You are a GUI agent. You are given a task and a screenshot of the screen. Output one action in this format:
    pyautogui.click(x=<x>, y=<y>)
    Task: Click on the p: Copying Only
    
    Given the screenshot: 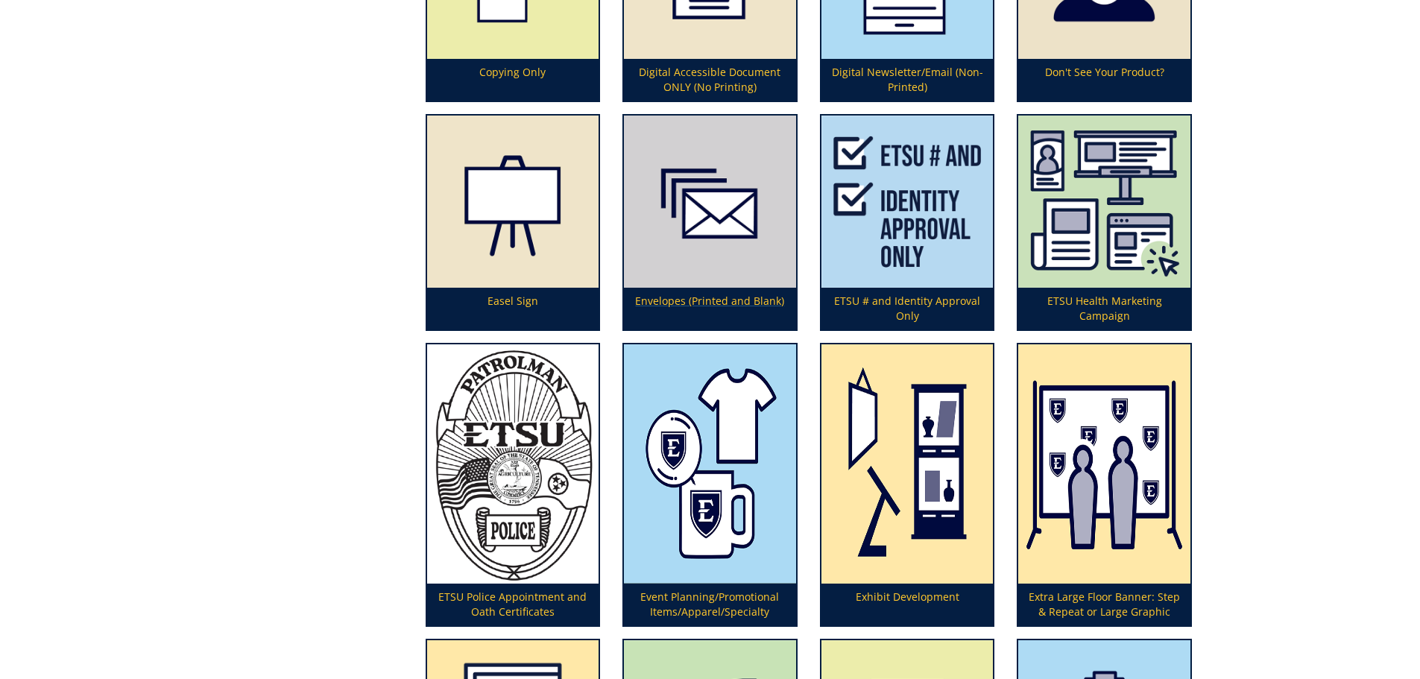 What is the action you would take?
    pyautogui.click(x=513, y=80)
    